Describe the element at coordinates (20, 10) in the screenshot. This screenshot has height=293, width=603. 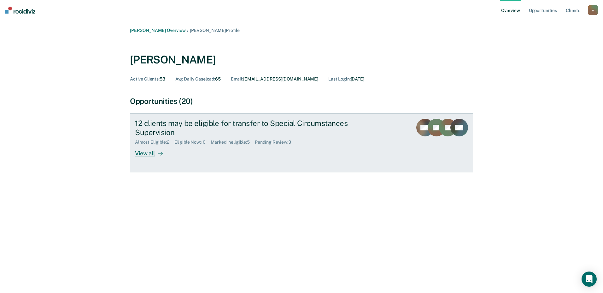
I see `img: Recidiviz` at that location.